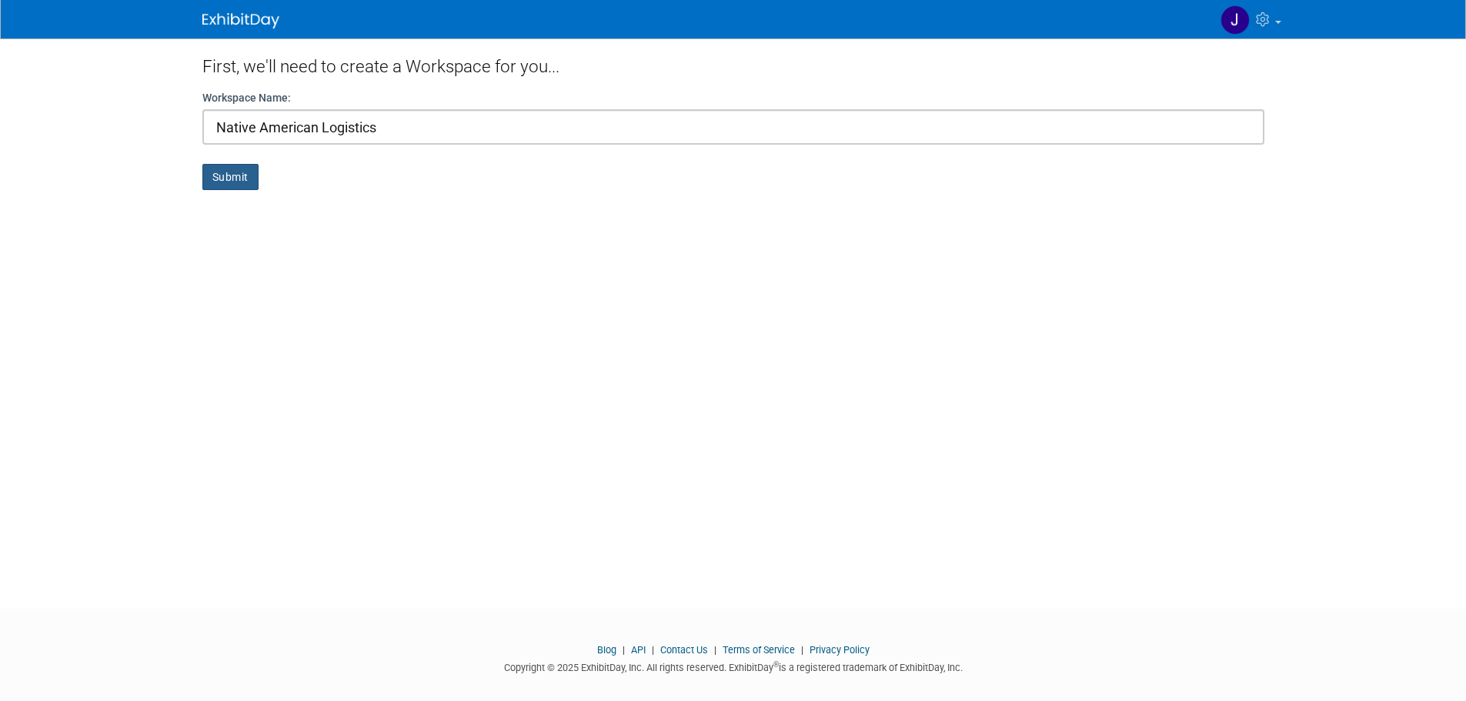 The width and height of the screenshot is (1466, 701). What do you see at coordinates (606, 649) in the screenshot?
I see `a: Blog` at bounding box center [606, 649].